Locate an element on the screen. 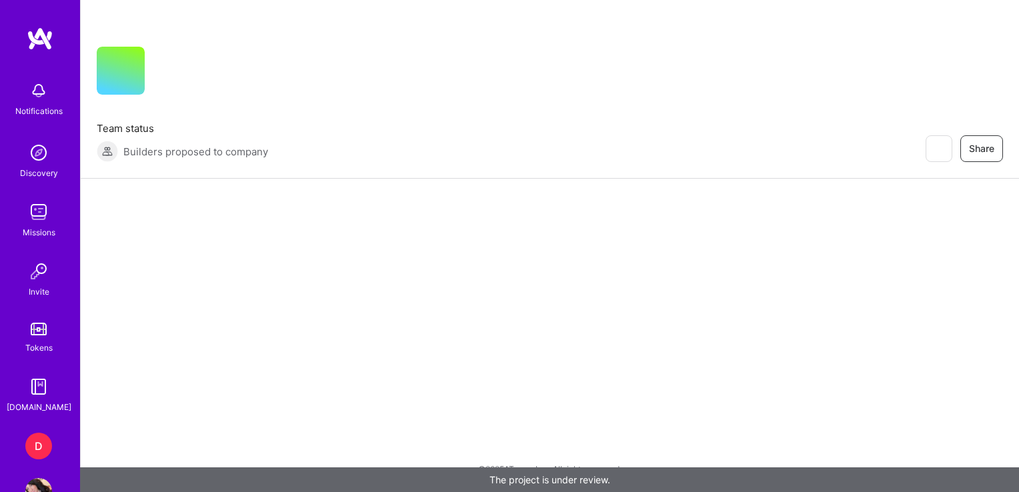  button: Share is located at coordinates (982, 149).